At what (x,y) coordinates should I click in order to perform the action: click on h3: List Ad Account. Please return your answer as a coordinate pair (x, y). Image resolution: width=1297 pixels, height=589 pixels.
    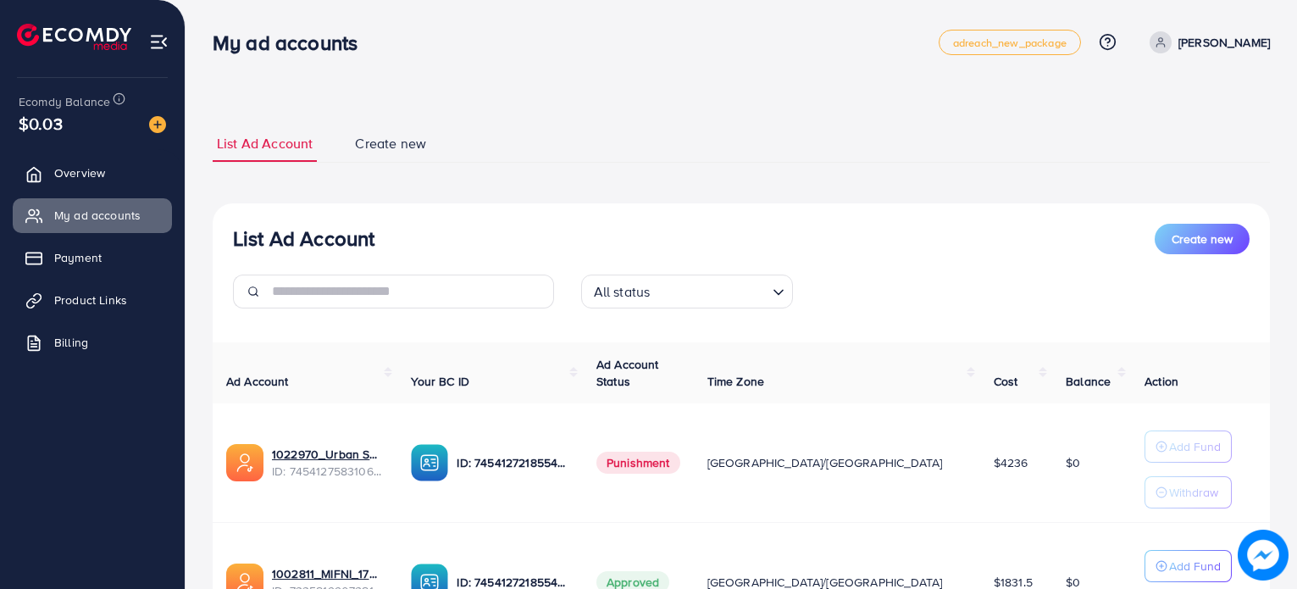
    Looking at the image, I should click on (303, 238).